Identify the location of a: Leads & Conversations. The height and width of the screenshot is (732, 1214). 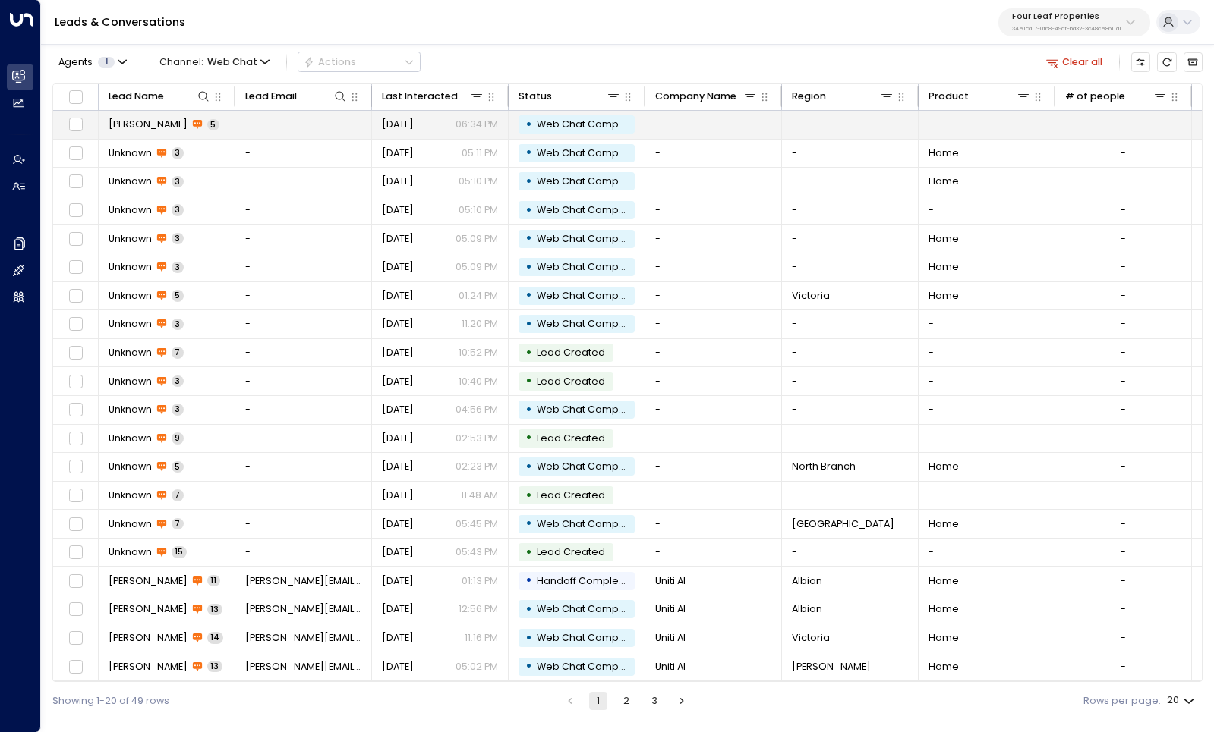
(120, 22).